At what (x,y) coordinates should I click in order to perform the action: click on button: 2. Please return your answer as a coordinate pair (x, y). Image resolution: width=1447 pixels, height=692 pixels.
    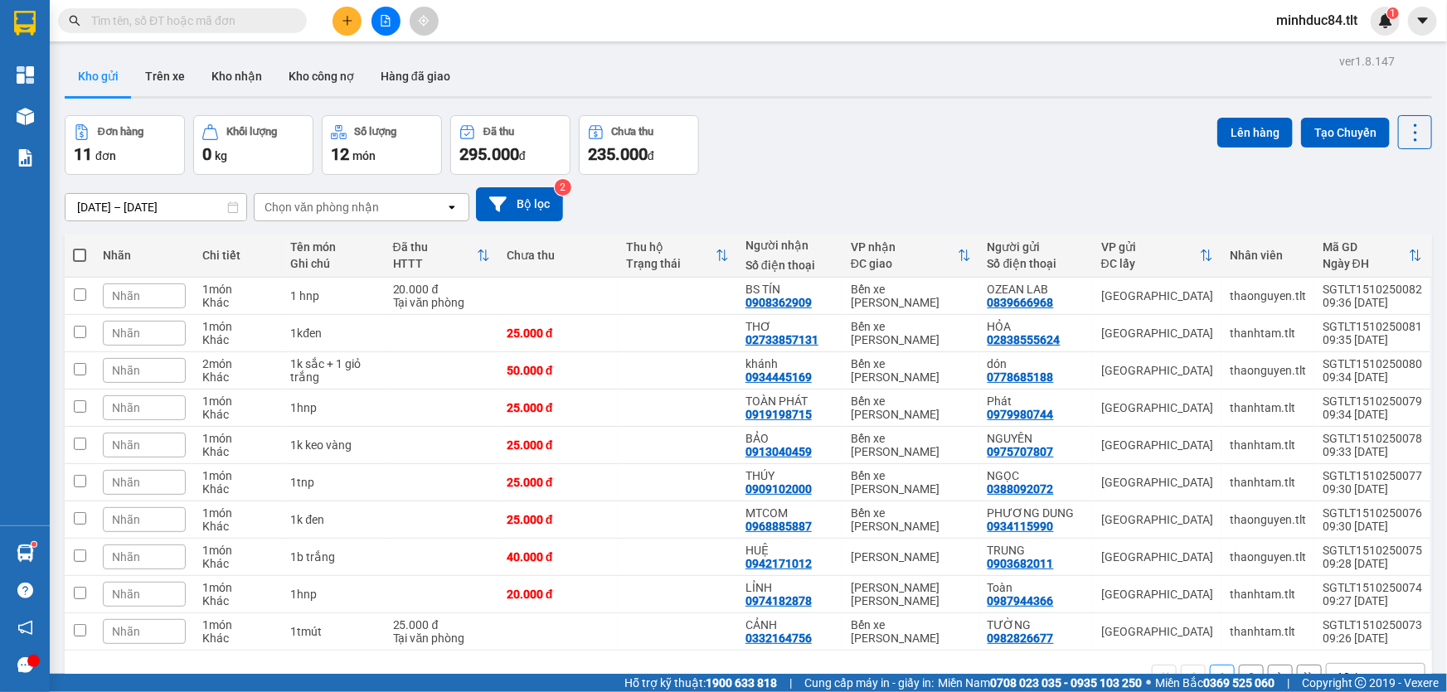
    Looking at the image, I should click on (1251, 678).